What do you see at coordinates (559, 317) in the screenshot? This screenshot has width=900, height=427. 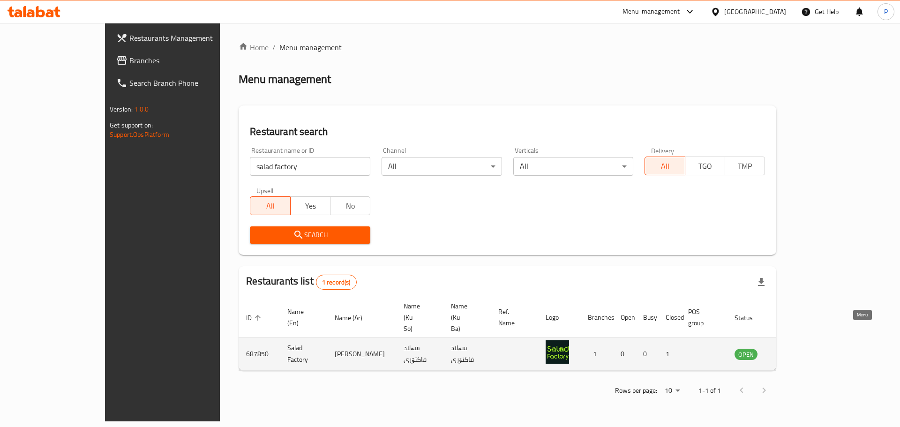 I see `th: Logo` at bounding box center [559, 317].